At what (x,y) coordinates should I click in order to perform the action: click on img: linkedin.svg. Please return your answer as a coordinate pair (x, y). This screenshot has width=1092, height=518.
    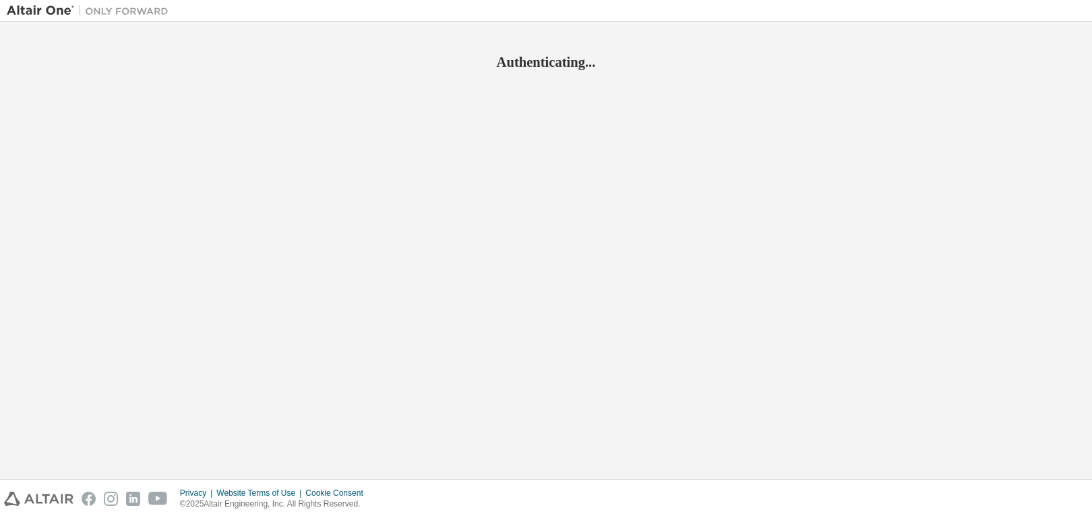
    Looking at the image, I should click on (133, 498).